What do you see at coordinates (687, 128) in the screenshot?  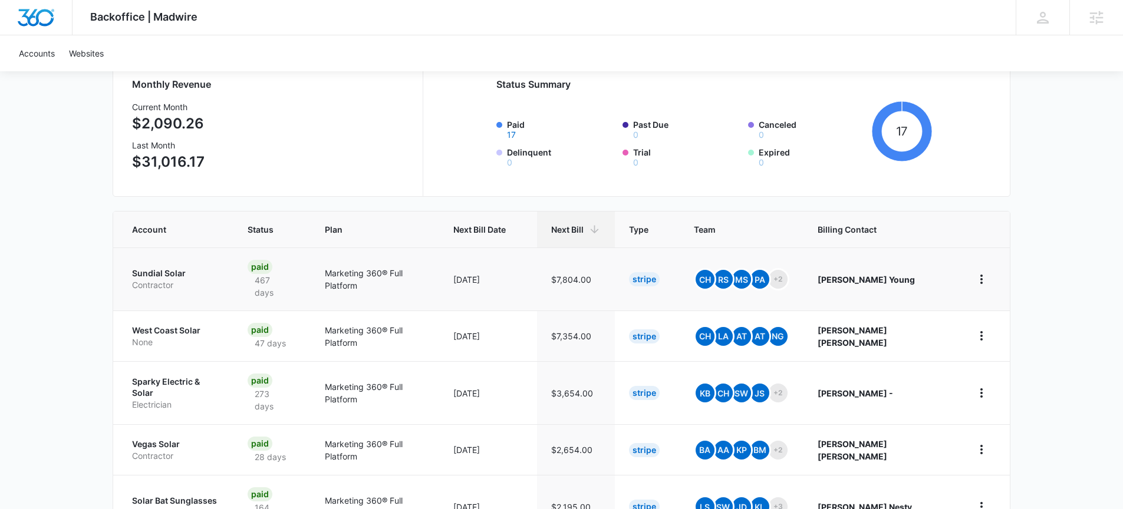 I see `label: Past Due` at bounding box center [687, 128].